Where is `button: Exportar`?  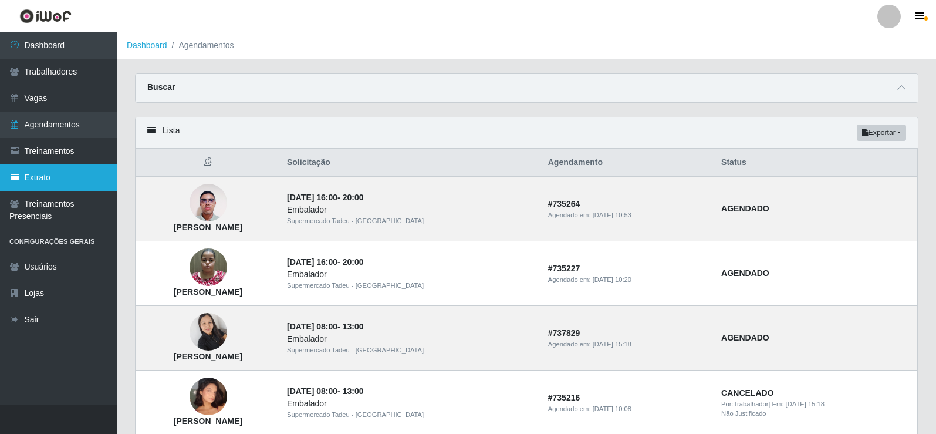 button: Exportar is located at coordinates (882, 133).